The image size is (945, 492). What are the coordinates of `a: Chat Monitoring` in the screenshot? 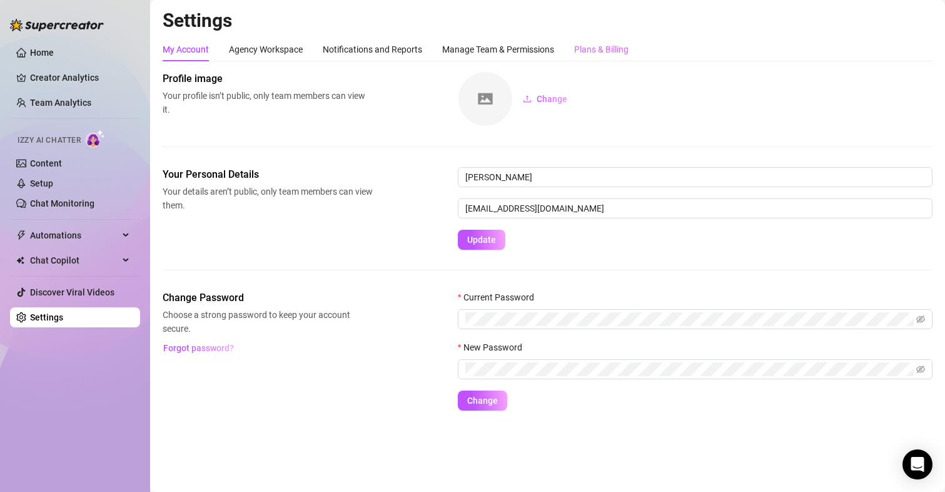 It's located at (62, 203).